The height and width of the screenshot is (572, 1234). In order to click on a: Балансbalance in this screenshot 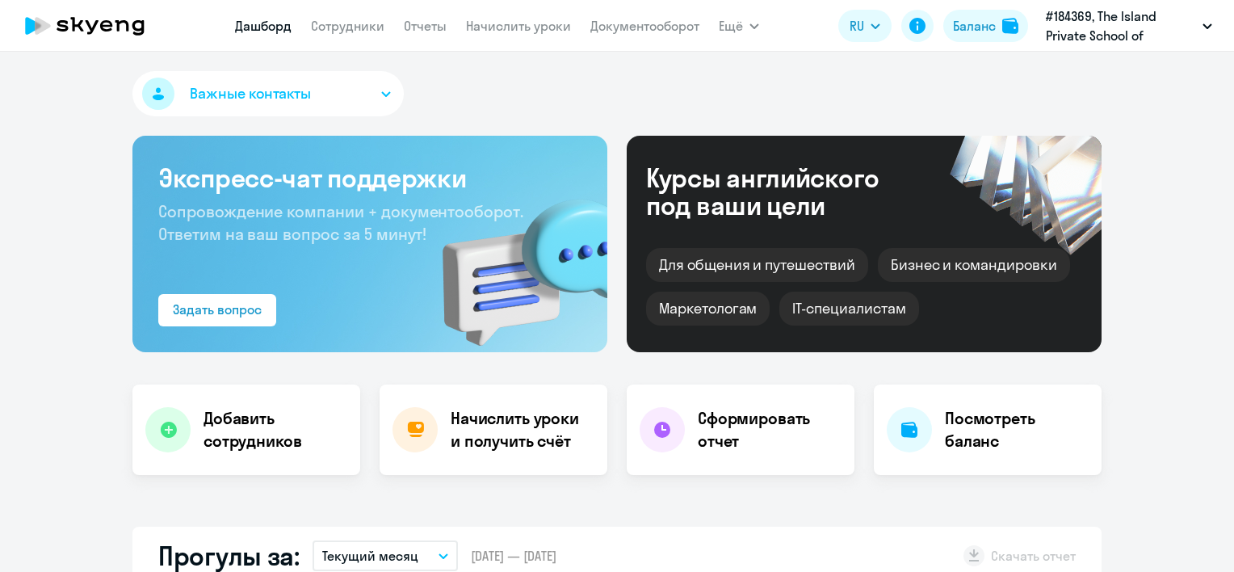, I will do `click(986, 26)`.